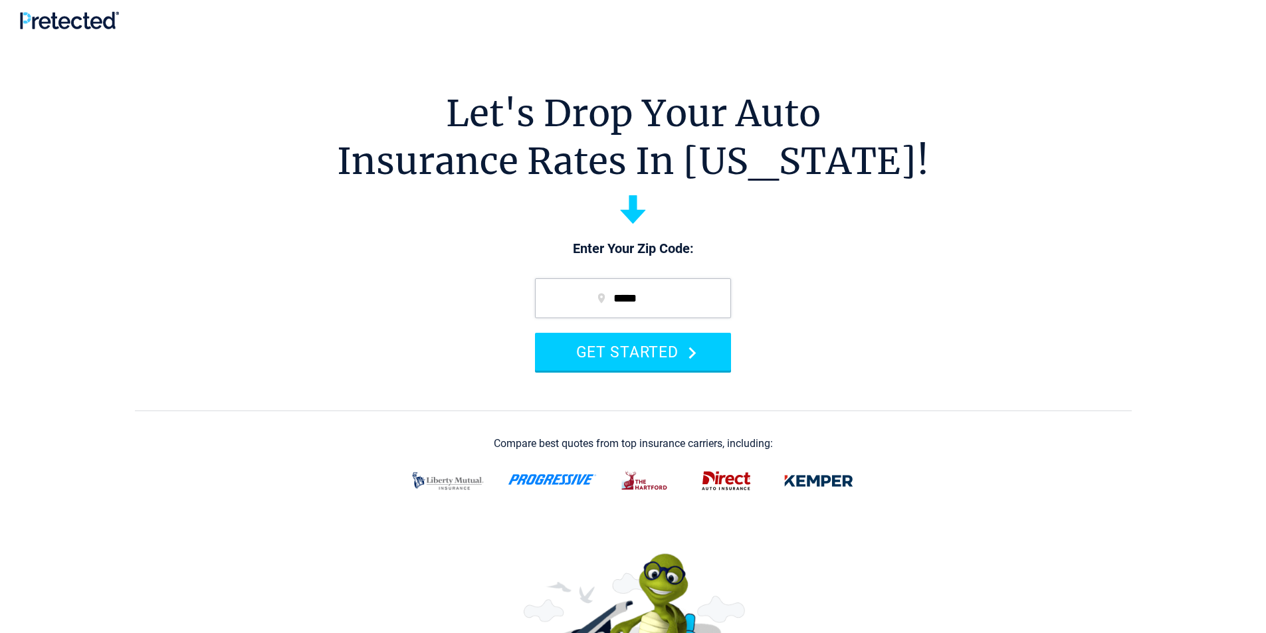 The image size is (1266, 633). Describe the element at coordinates (69, 20) in the screenshot. I see `img: Pretected Logo` at that location.